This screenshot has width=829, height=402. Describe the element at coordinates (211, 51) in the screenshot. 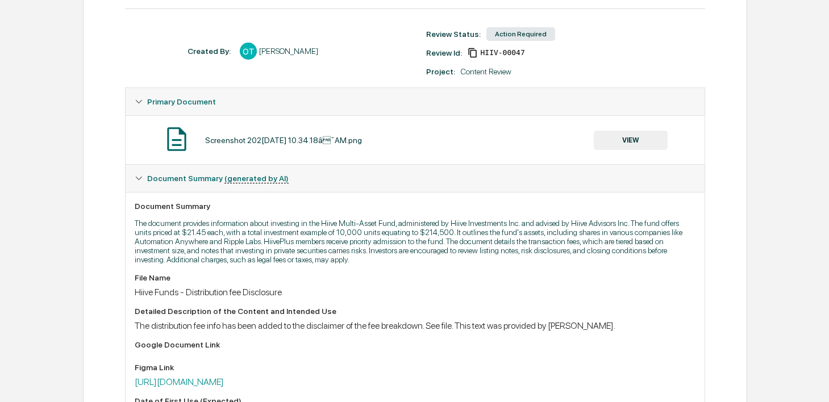

I see `div: Created By: ‎ ‎` at that location.